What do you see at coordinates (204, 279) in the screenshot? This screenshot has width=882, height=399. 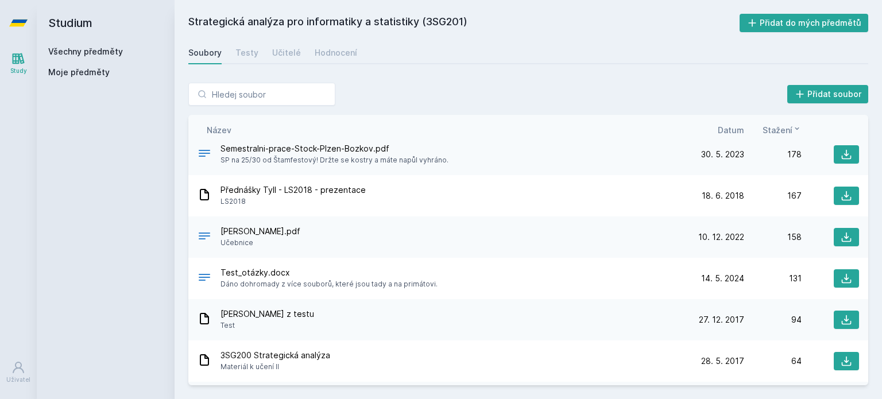 I see `div: DOCX` at bounding box center [204, 279].